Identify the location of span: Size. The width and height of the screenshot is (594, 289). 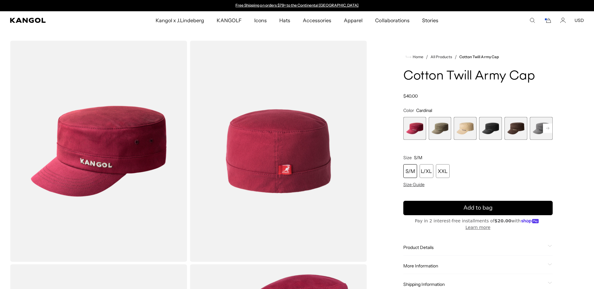
(408, 158).